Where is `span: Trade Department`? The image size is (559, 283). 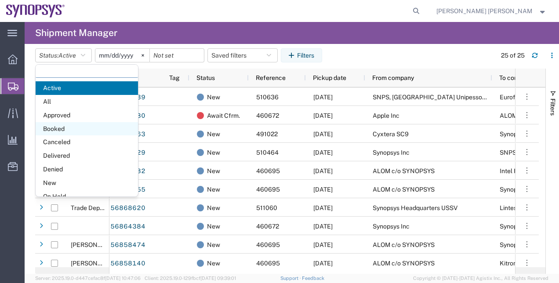
span: Trade Department is located at coordinates (96, 208).